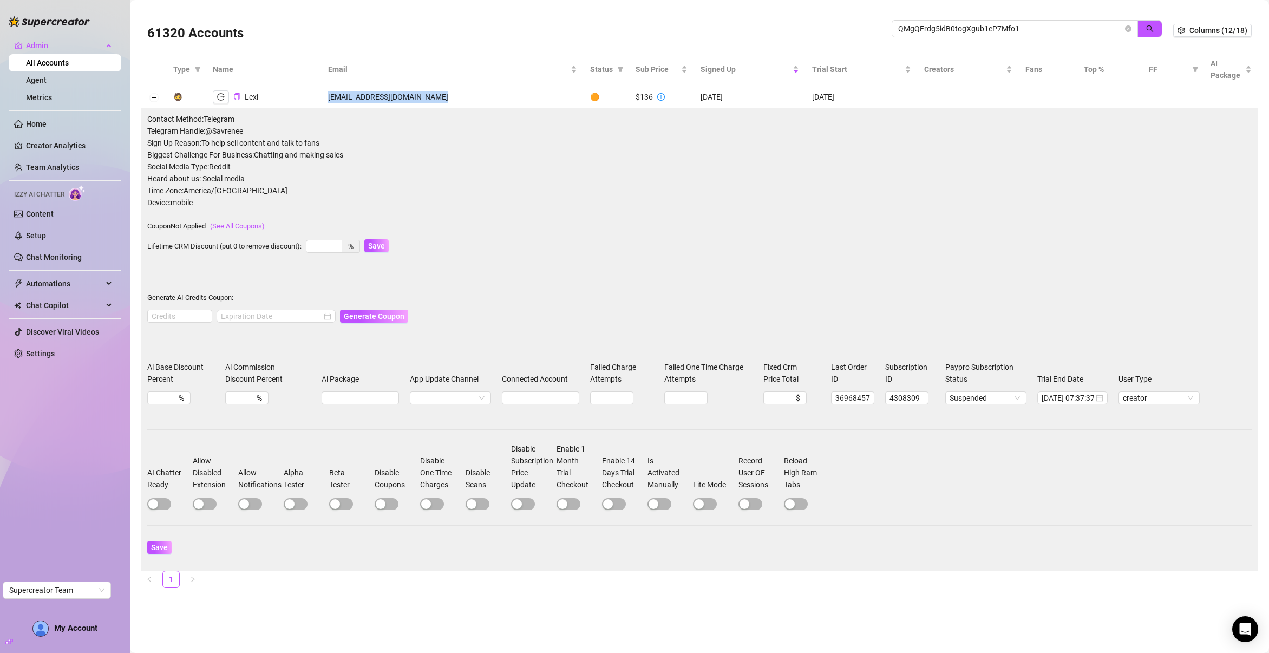  Describe the element at coordinates (224, 246) in the screenshot. I see `span: Lifetime CRM Discount (put 0 to remove discount):` at that location.